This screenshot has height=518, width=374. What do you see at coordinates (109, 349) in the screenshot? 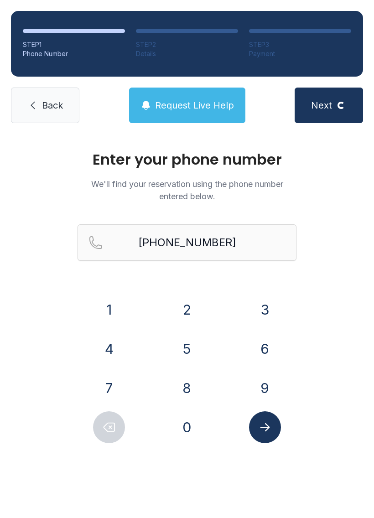
I see `button: 4` at bounding box center [109, 349].